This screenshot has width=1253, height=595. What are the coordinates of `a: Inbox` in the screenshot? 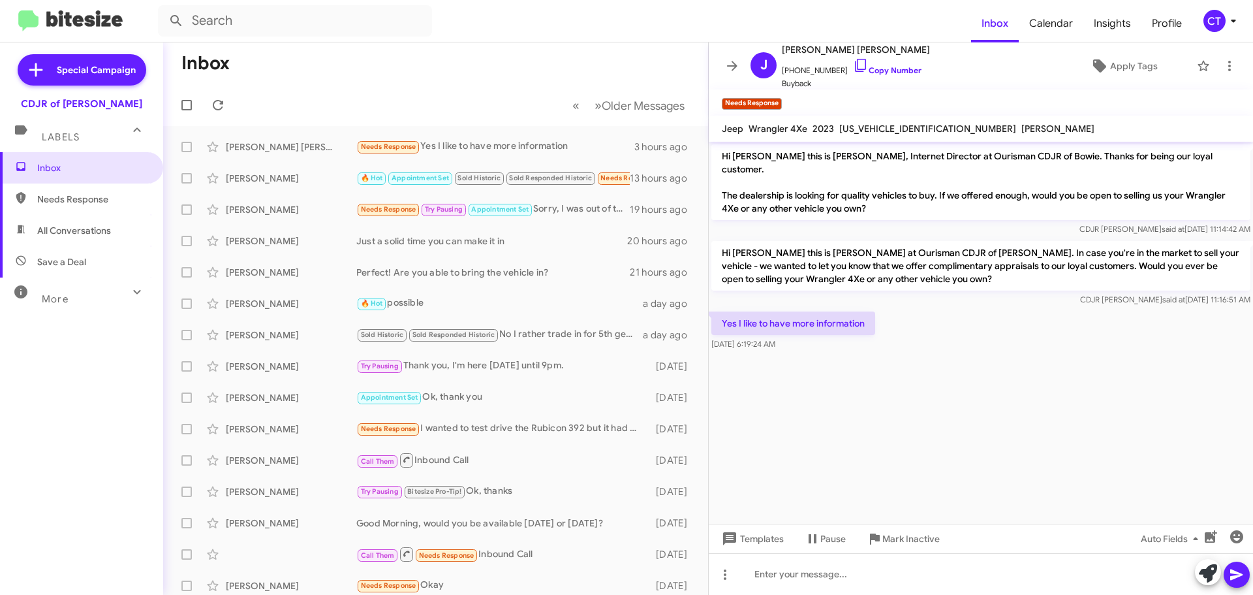 It's located at (995, 23).